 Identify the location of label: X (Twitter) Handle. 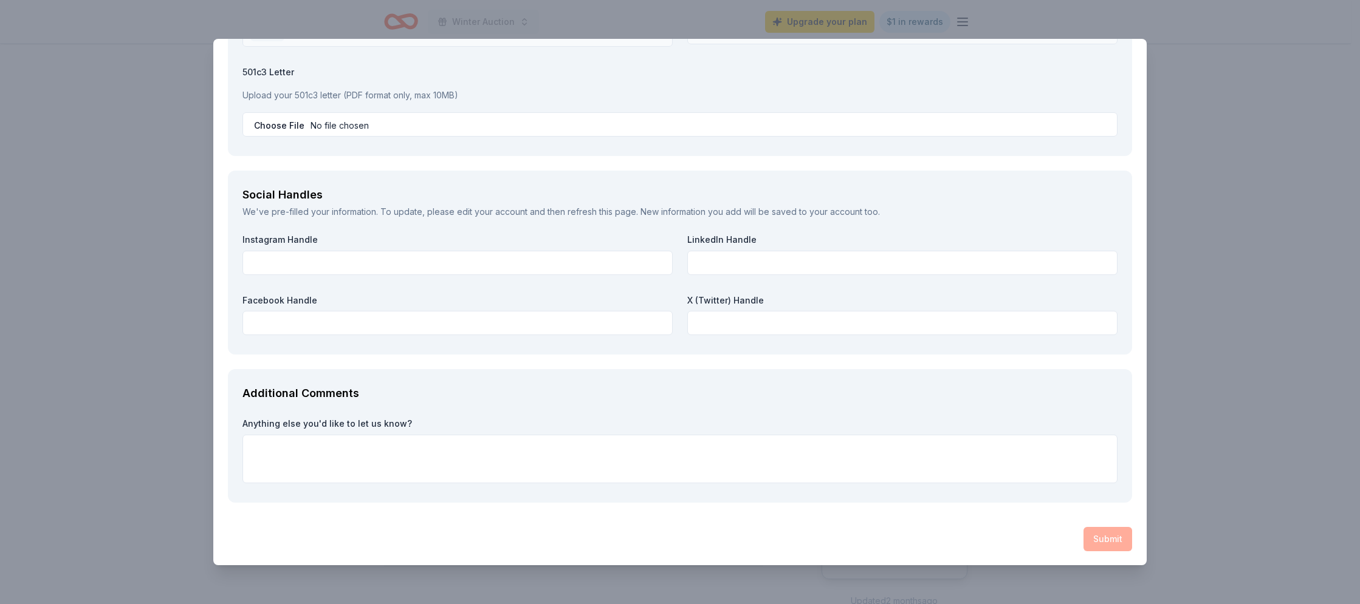
(902, 301).